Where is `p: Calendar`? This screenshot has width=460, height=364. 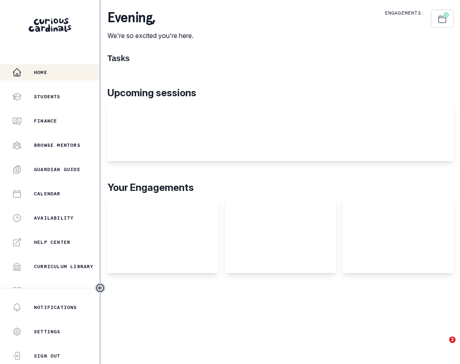
p: Calendar is located at coordinates (47, 194).